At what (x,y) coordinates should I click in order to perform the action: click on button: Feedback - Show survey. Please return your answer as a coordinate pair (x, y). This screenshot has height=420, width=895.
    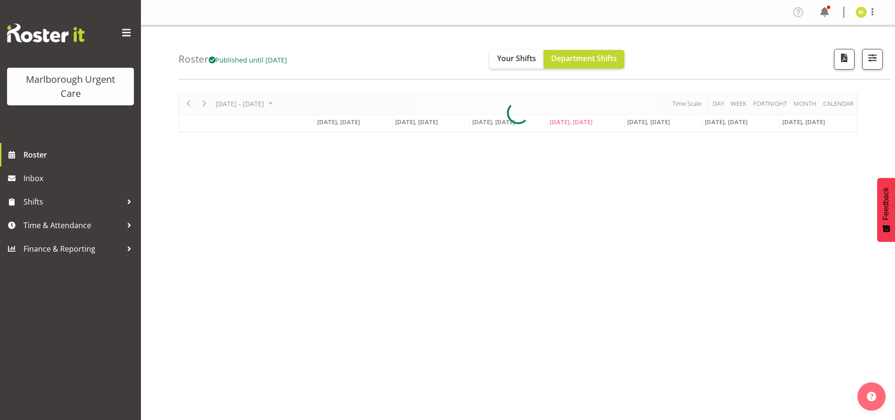
    Looking at the image, I should click on (886, 210).